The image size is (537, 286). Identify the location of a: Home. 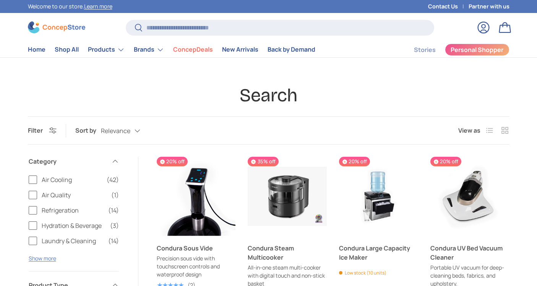
(37, 49).